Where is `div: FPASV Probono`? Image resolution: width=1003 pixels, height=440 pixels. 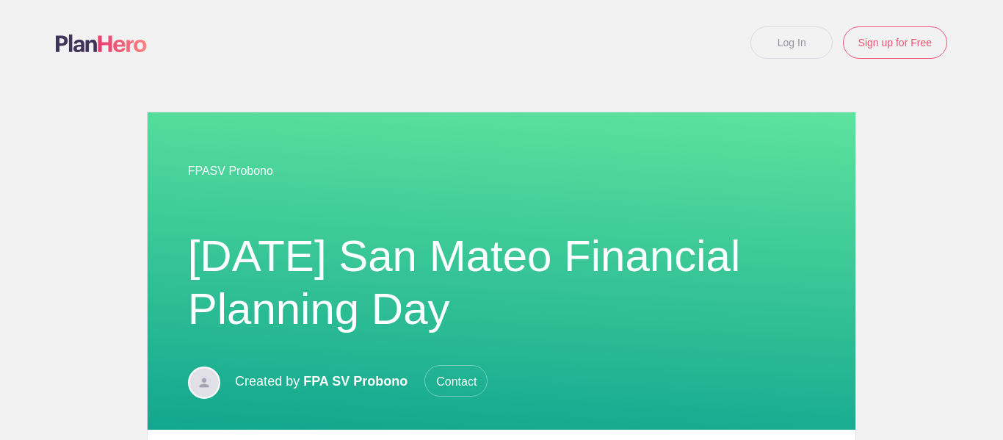 div: FPASV Probono is located at coordinates (501, 171).